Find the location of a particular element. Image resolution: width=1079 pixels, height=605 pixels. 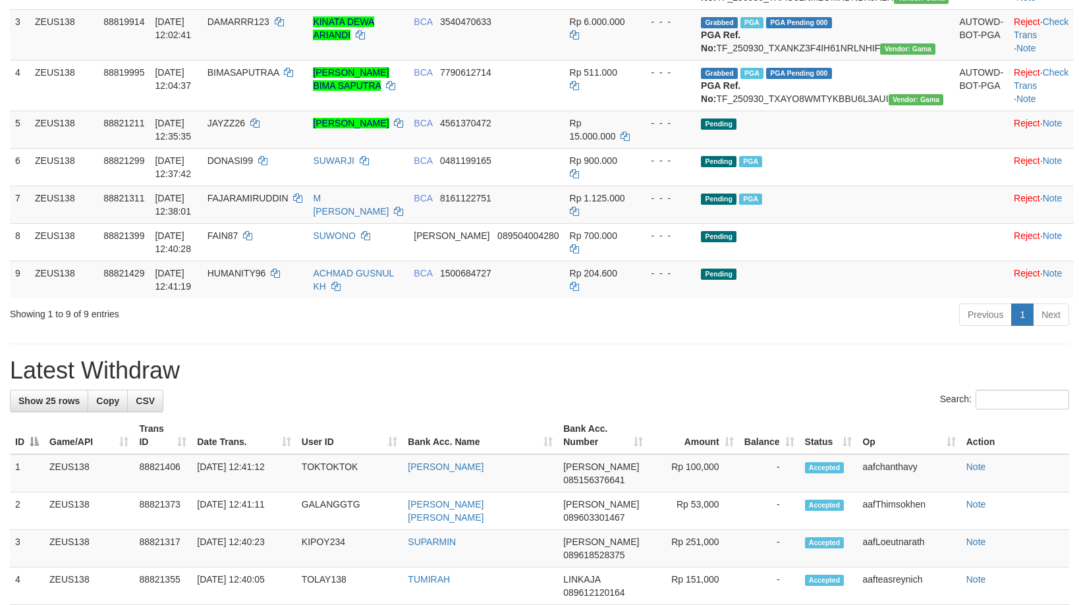

td: 88821355 is located at coordinates (163, 586).